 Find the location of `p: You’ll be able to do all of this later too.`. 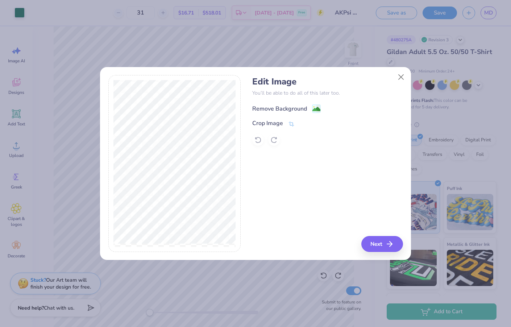

p: You’ll be able to do all of this later too. is located at coordinates (327, 93).